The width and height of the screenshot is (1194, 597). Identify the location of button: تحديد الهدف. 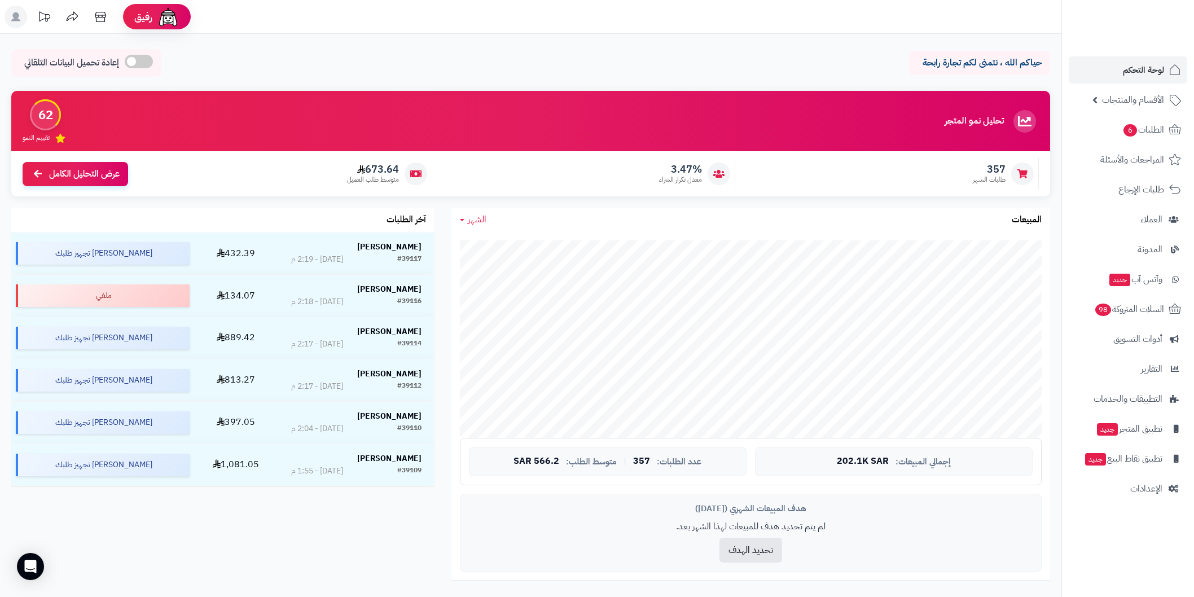
(751, 550).